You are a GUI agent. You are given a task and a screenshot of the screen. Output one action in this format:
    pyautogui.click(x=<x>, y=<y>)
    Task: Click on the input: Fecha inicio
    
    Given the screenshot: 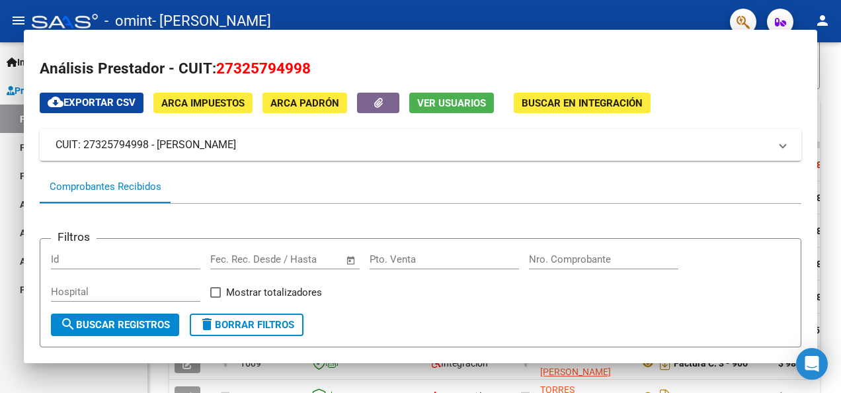 What is the action you would take?
    pyautogui.click(x=237, y=259)
    